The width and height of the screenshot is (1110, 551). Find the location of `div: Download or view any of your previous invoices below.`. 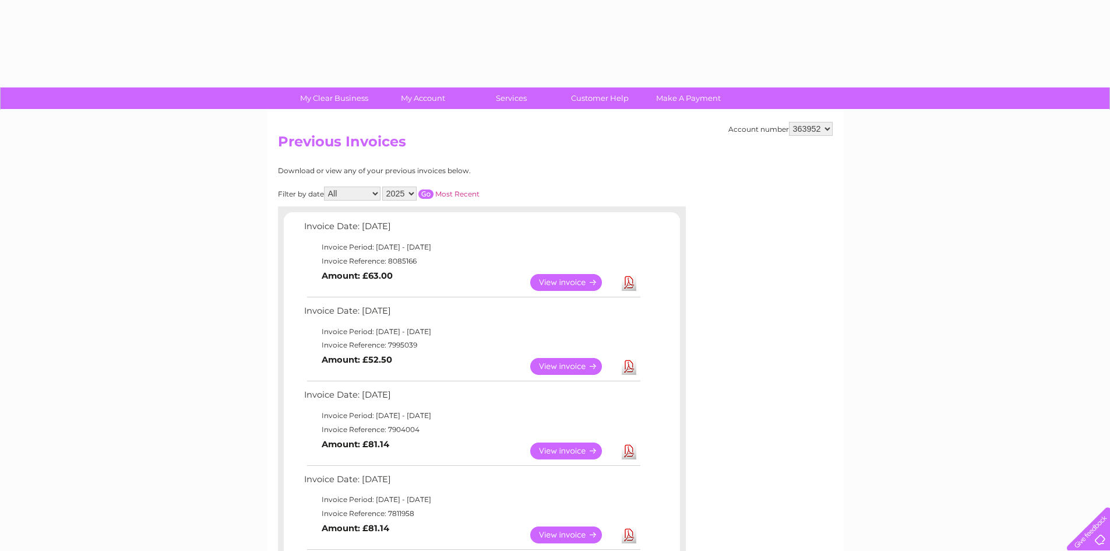

div: Download or view any of your previous invoices below. is located at coordinates (431, 171).